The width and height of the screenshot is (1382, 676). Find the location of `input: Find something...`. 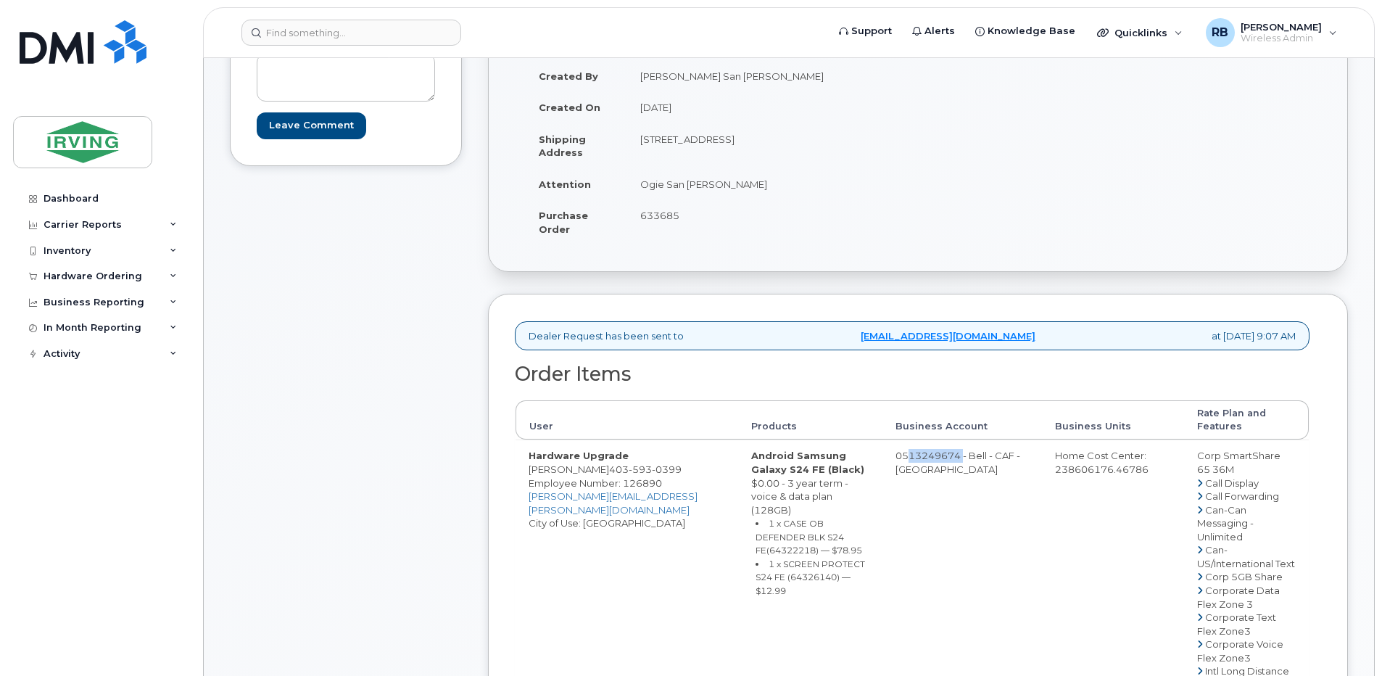

input: Find something... is located at coordinates (351, 33).